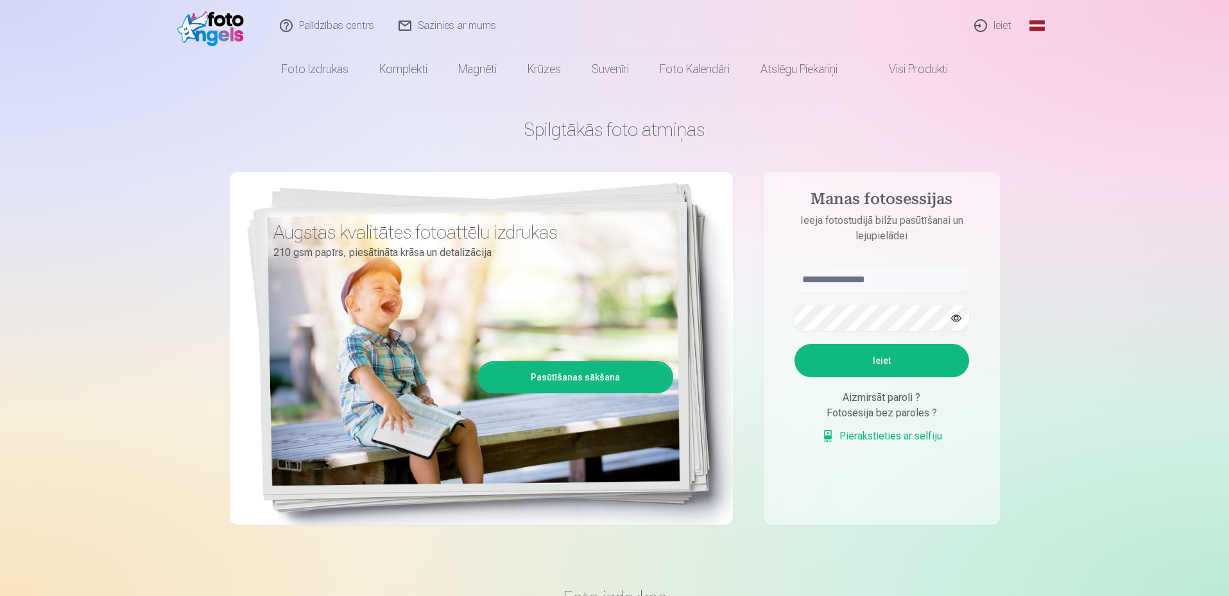  Describe the element at coordinates (882, 437) in the screenshot. I see `a: Pierakstieties ar selfiju` at that location.